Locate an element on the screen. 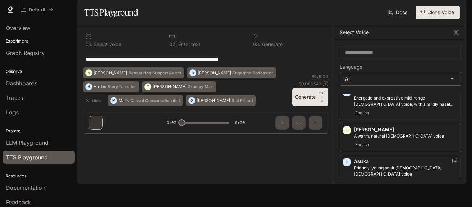 This screenshot has width=472, height=207. p: Grumpy Man is located at coordinates (201, 87).